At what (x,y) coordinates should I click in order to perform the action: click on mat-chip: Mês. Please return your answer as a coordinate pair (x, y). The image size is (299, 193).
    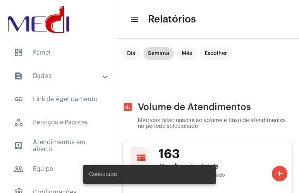
    Looking at the image, I should click on (186, 53).